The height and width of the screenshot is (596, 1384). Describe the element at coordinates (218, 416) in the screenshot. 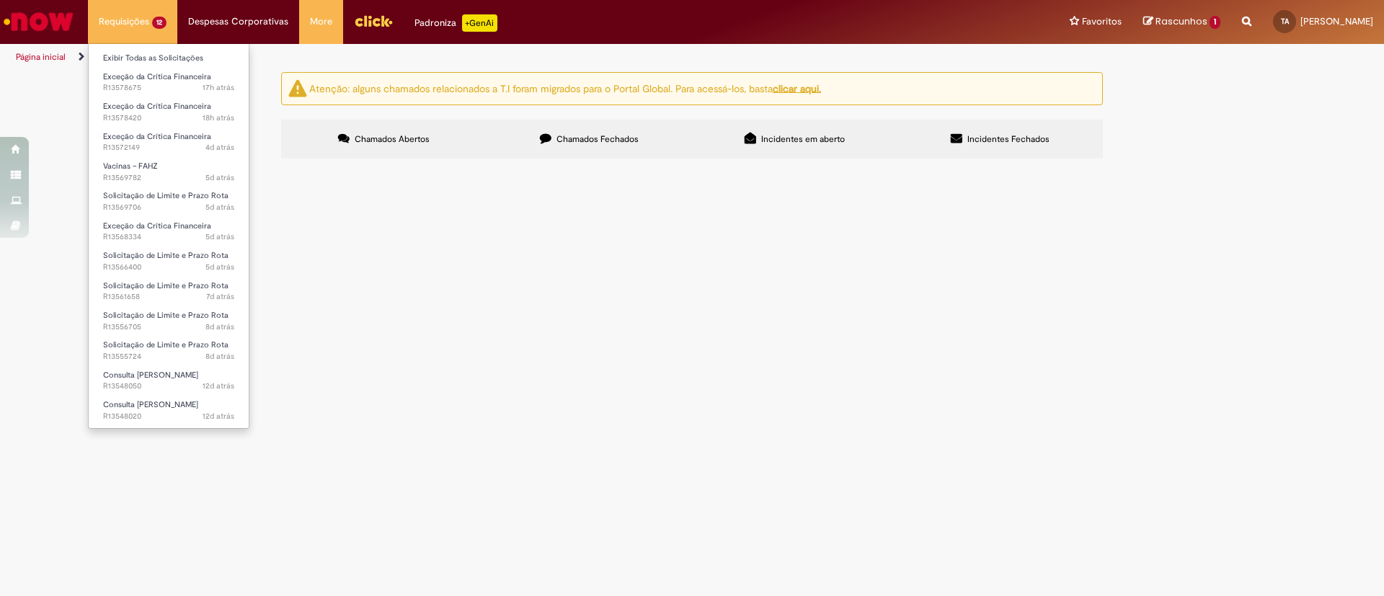

I see `time: 18/09/2025 15:59:12` at that location.